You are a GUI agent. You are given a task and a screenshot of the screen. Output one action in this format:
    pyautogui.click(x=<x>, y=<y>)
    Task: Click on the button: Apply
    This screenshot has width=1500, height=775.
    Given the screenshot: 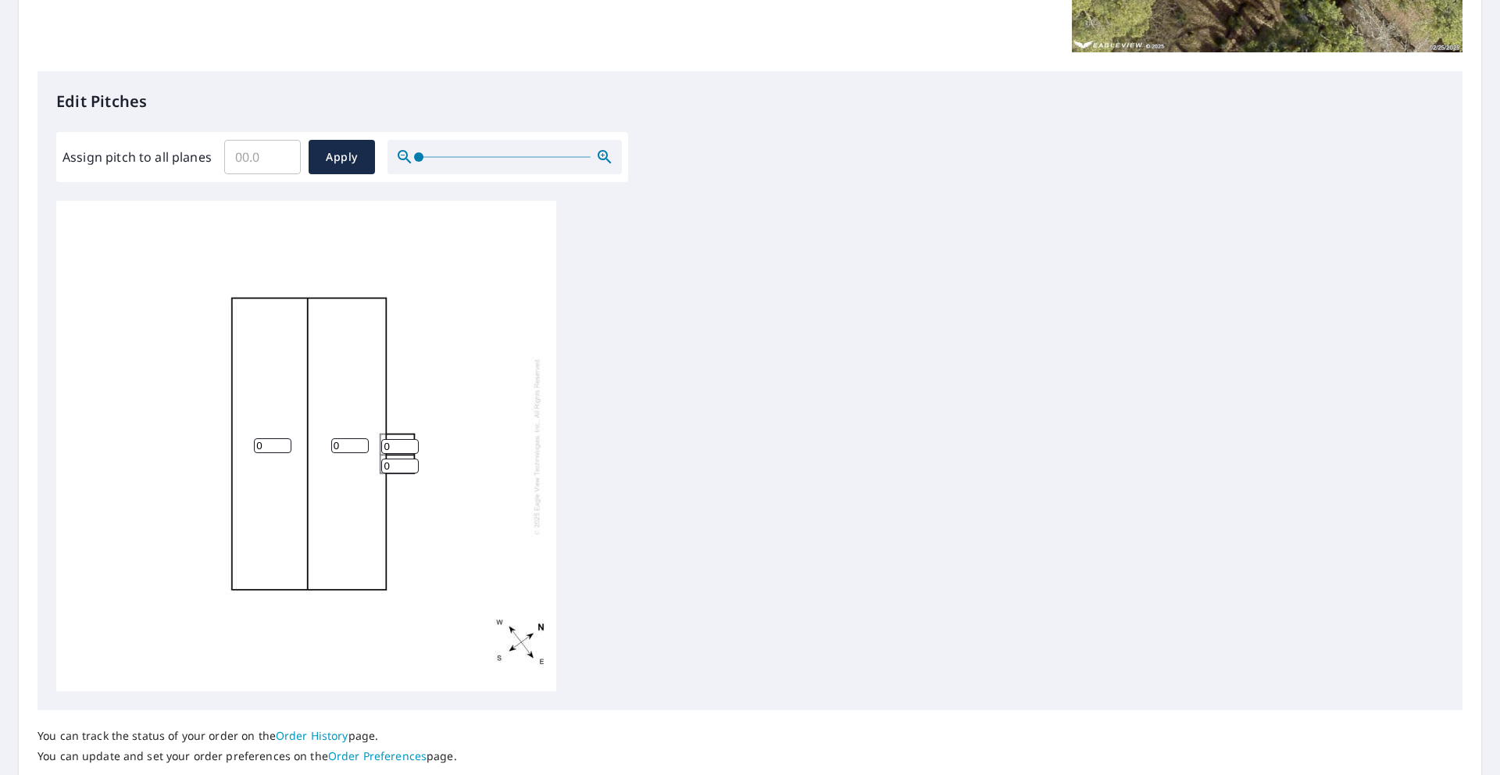 What is the action you would take?
    pyautogui.click(x=341, y=157)
    